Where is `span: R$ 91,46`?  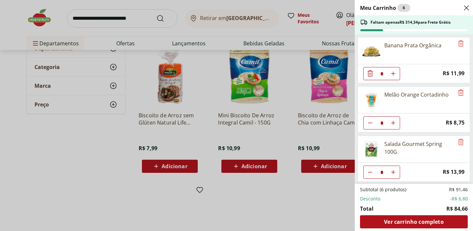 span: R$ 91,46 is located at coordinates (458, 189).